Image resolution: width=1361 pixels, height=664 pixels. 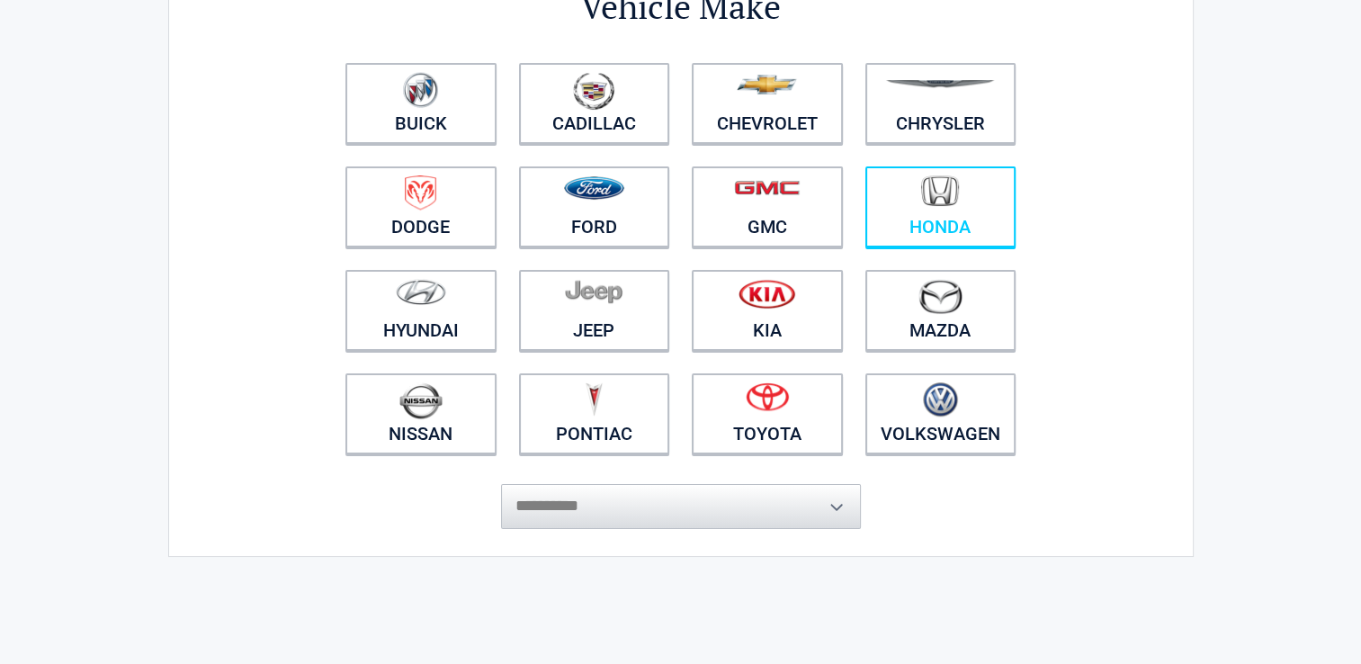 What do you see at coordinates (421, 414) in the screenshot?
I see `a: Nissan` at bounding box center [421, 414].